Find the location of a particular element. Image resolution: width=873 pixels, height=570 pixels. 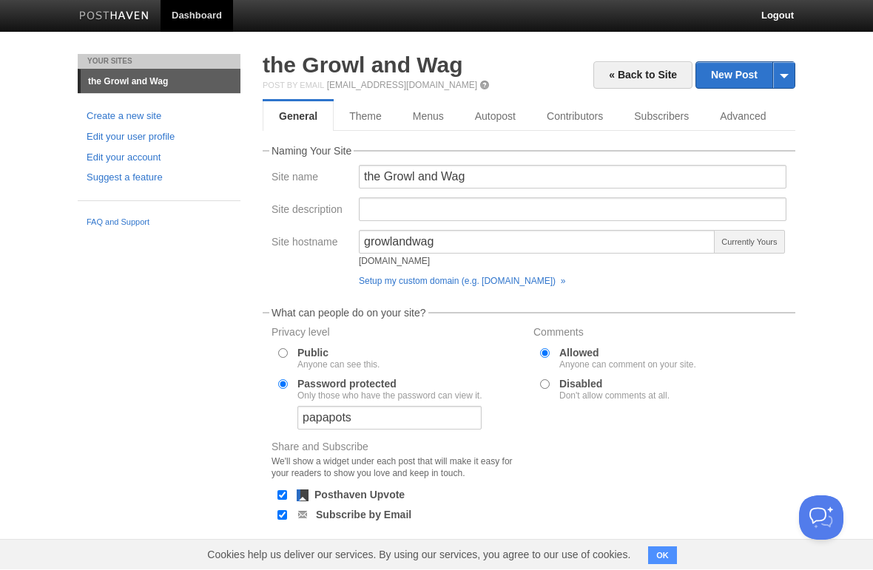

div: Only those who have the password can view it. is located at coordinates (389, 397).